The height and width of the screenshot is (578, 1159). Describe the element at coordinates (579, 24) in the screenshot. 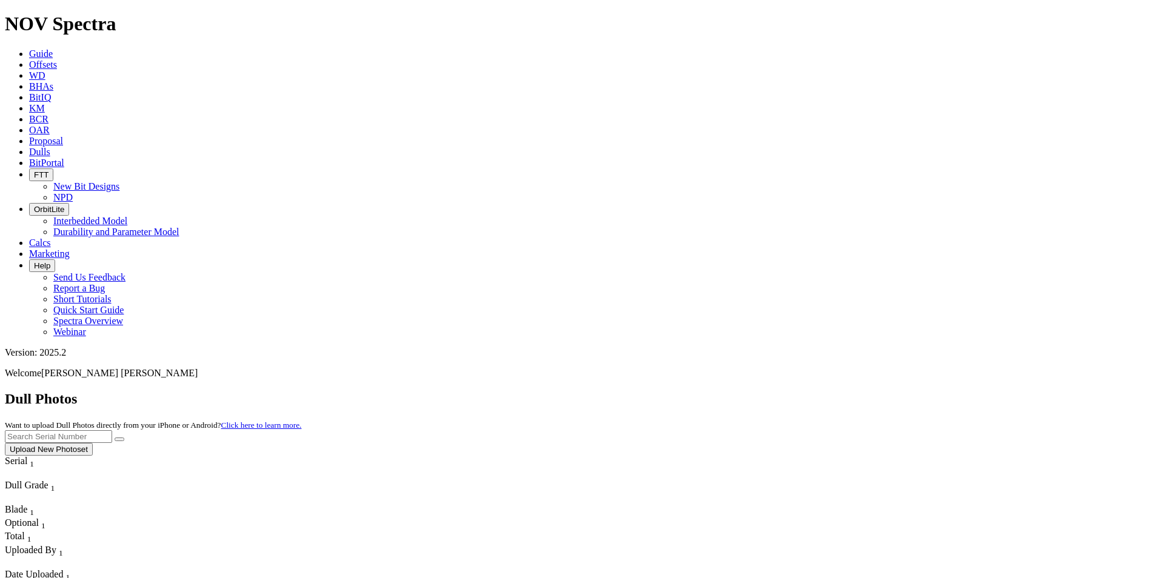

I see `h1: NOV Spectra` at that location.